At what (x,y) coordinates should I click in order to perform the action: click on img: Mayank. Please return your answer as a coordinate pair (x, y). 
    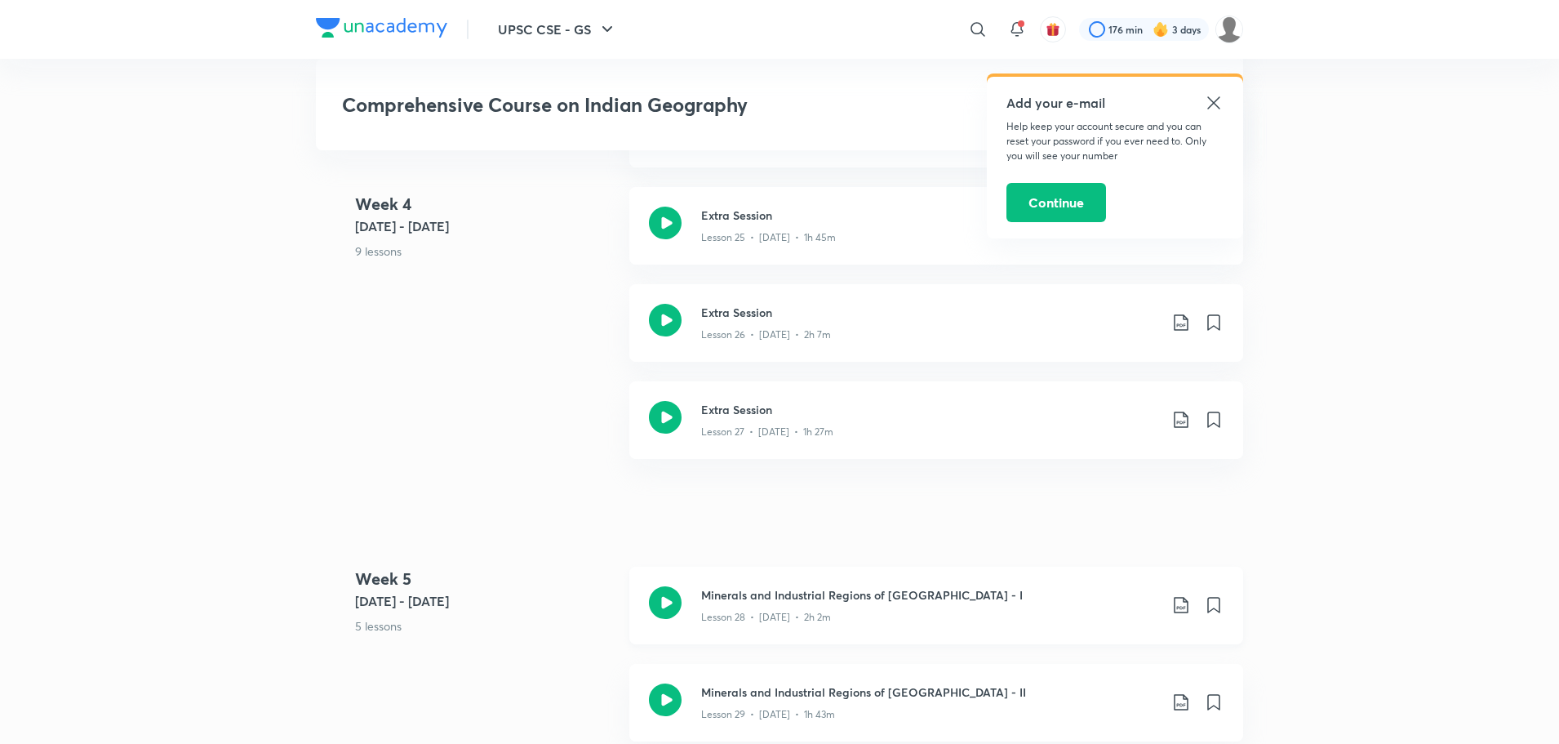
    Looking at the image, I should click on (1230, 29).